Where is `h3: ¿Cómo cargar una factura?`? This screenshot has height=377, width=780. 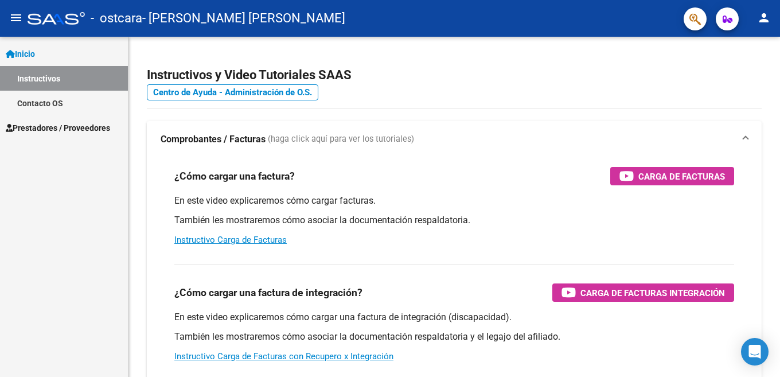
h3: ¿Cómo cargar una factura? is located at coordinates (234, 176).